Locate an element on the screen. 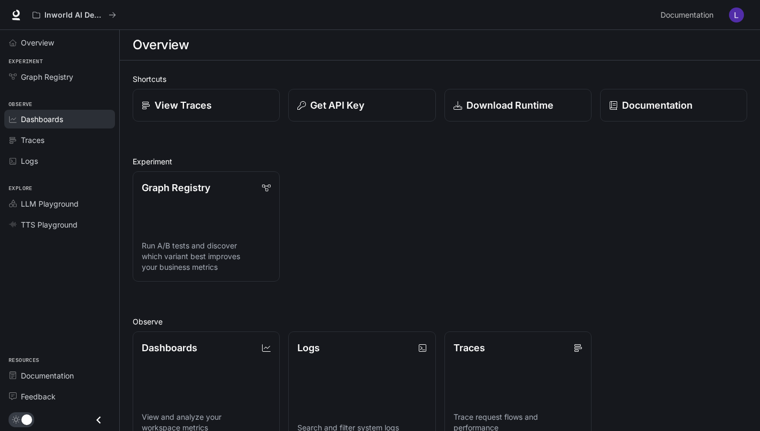 The height and width of the screenshot is (431, 760). a: Traces is located at coordinates (59, 140).